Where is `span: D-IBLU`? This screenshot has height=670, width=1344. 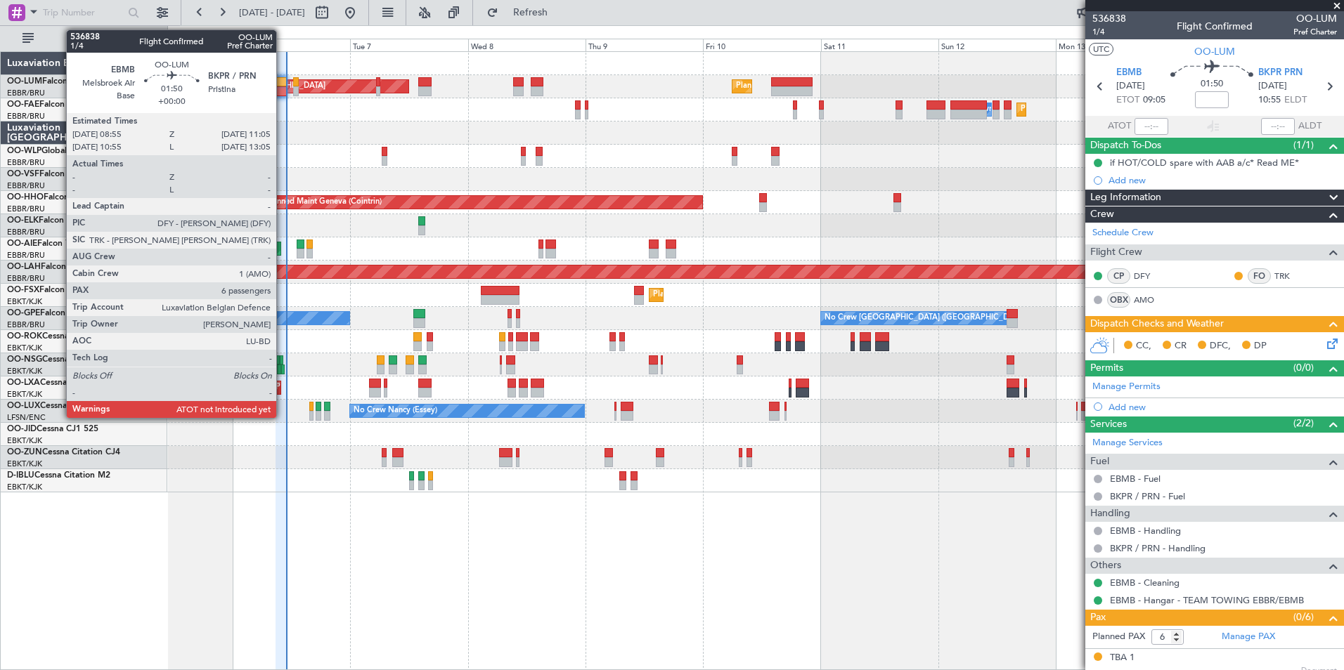 span: D-IBLU is located at coordinates (20, 476).